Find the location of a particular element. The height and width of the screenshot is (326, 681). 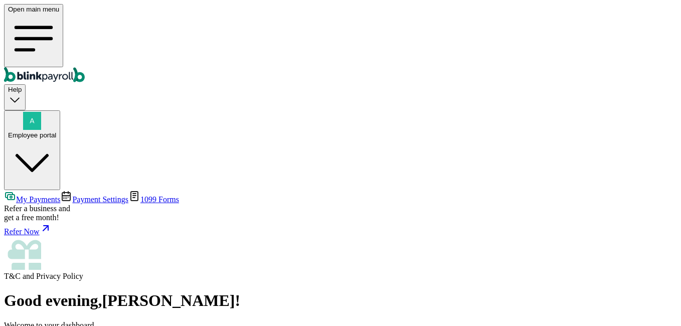

span: and is located at coordinates (44, 276).